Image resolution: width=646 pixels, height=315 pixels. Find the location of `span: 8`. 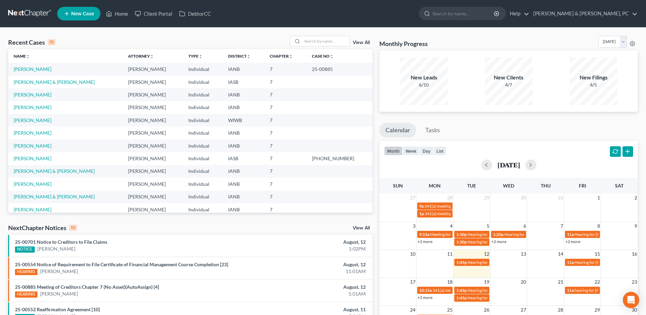

span: 8 is located at coordinates (599, 226).